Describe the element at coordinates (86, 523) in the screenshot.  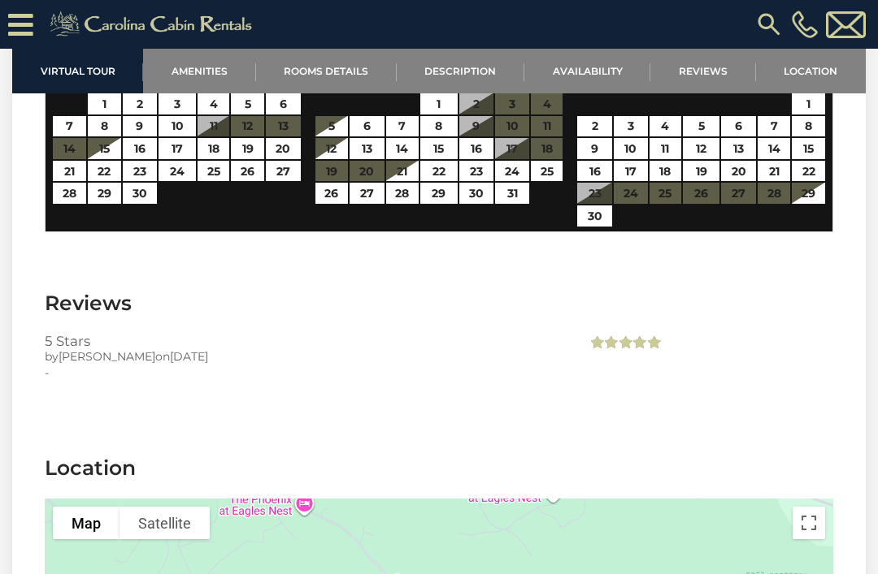
I see `button: Show street map` at that location.